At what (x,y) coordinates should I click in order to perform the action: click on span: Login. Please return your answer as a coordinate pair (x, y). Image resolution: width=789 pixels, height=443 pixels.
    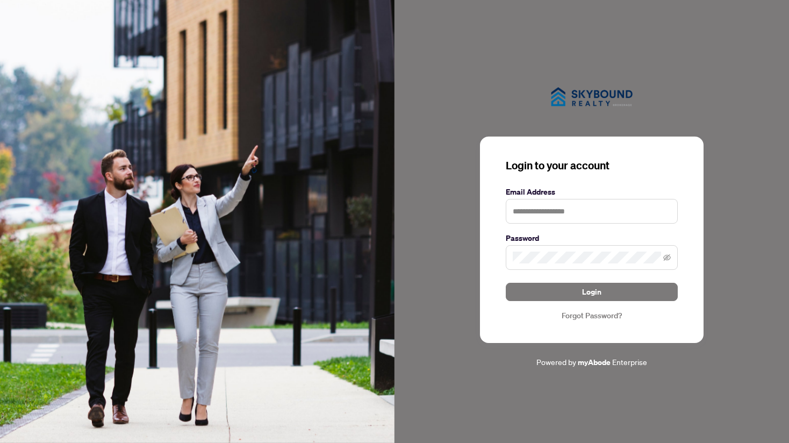
    Looking at the image, I should click on (592, 292).